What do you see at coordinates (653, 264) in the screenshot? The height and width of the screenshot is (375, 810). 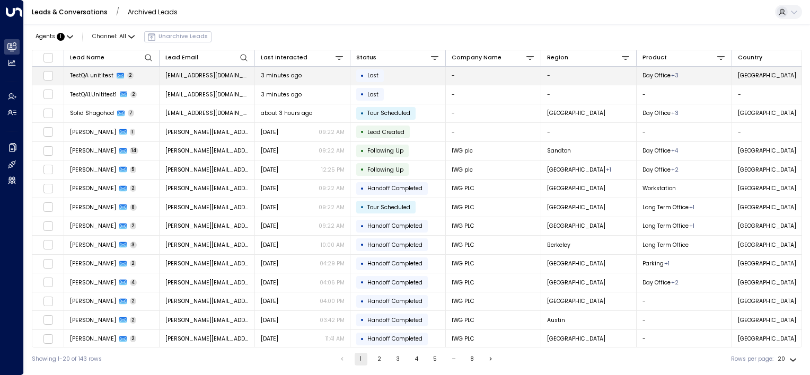 I see `span: Parking` at bounding box center [653, 264].